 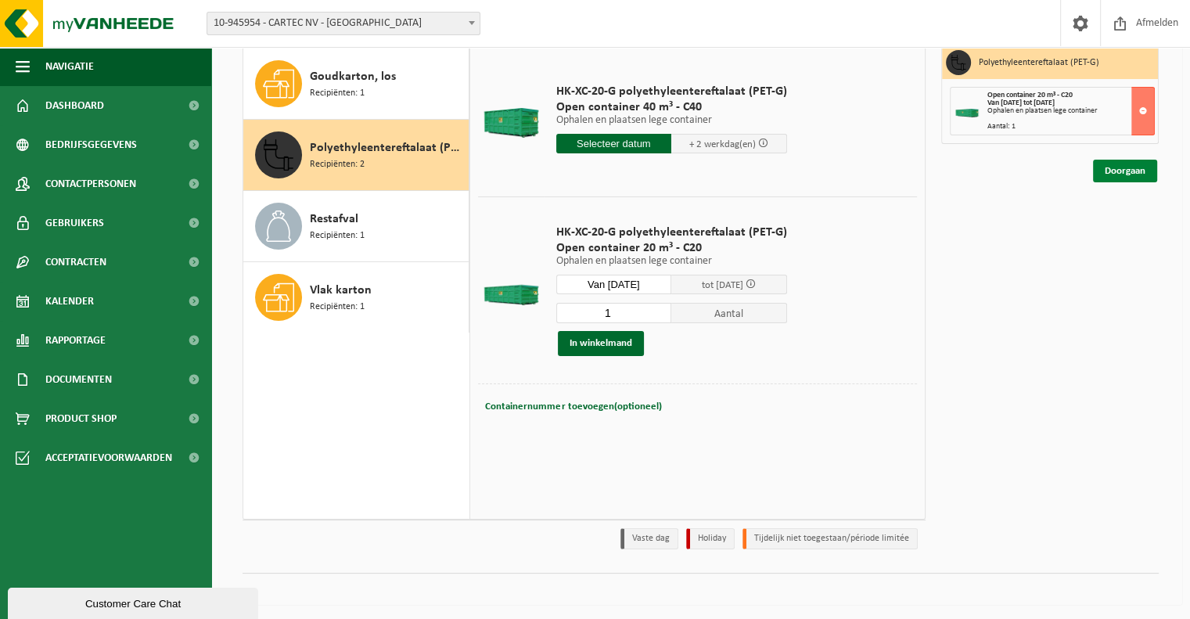 I want to click on span: Open container 40 m³ - C40, so click(x=671, y=107).